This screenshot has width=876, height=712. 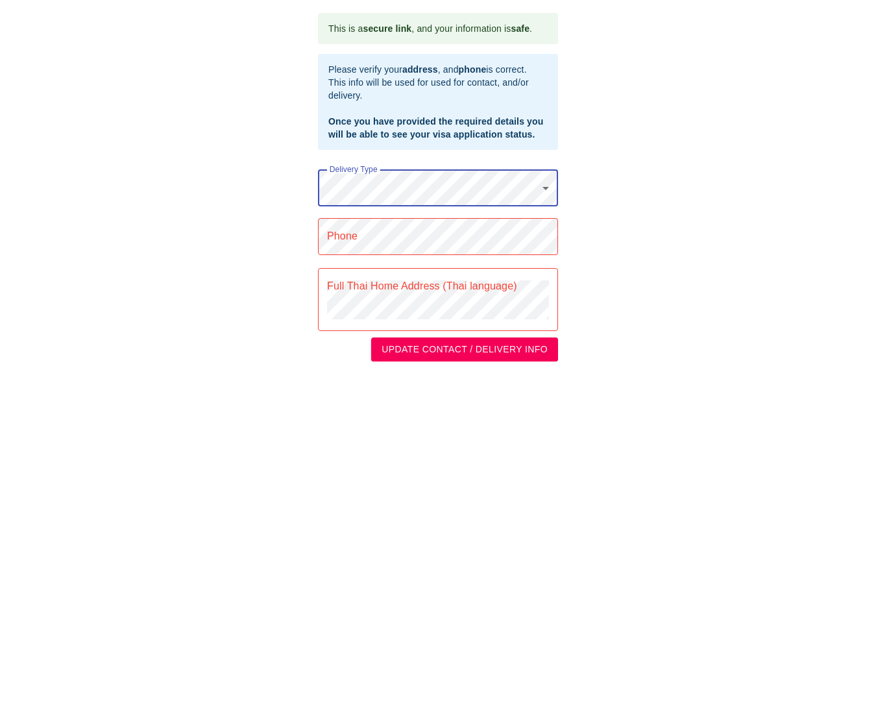 What do you see at coordinates (520, 29) in the screenshot?
I see `b: safe` at bounding box center [520, 29].